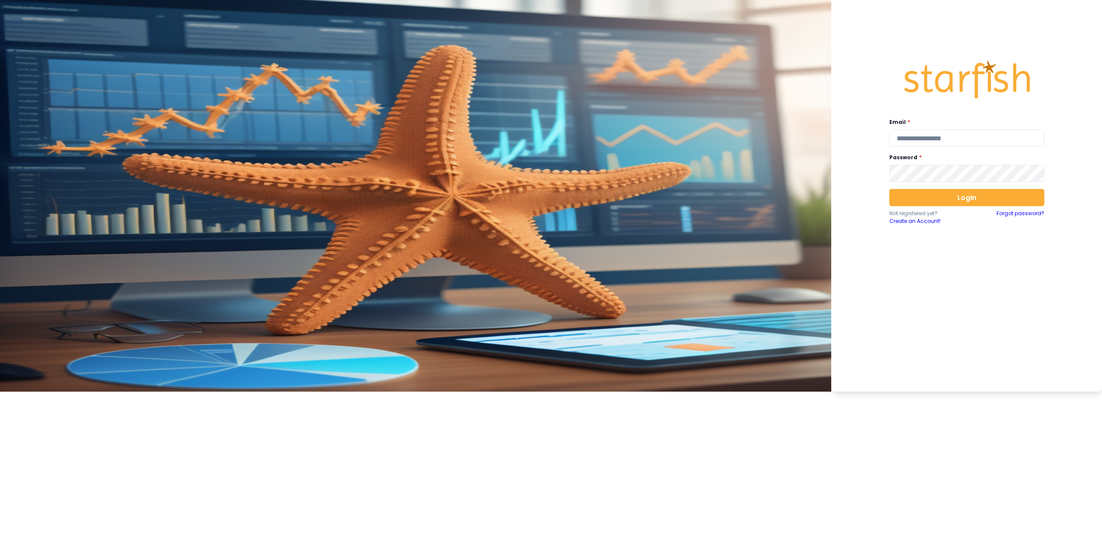 This screenshot has height=547, width=1102. I want to click on button: Login, so click(967, 198).